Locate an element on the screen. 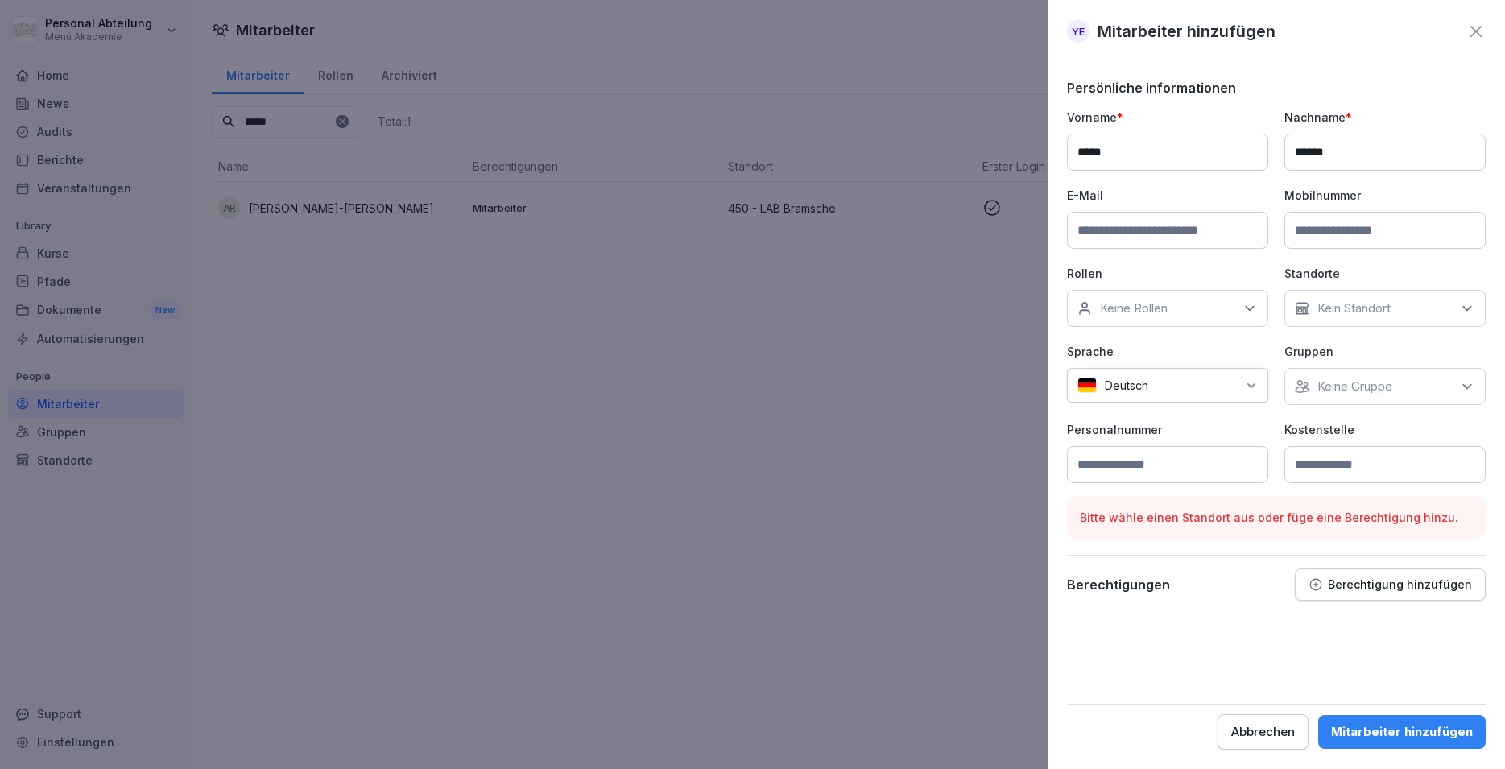 This screenshot has height=769, width=1505. p: Kostenstelle is located at coordinates (1385, 429).